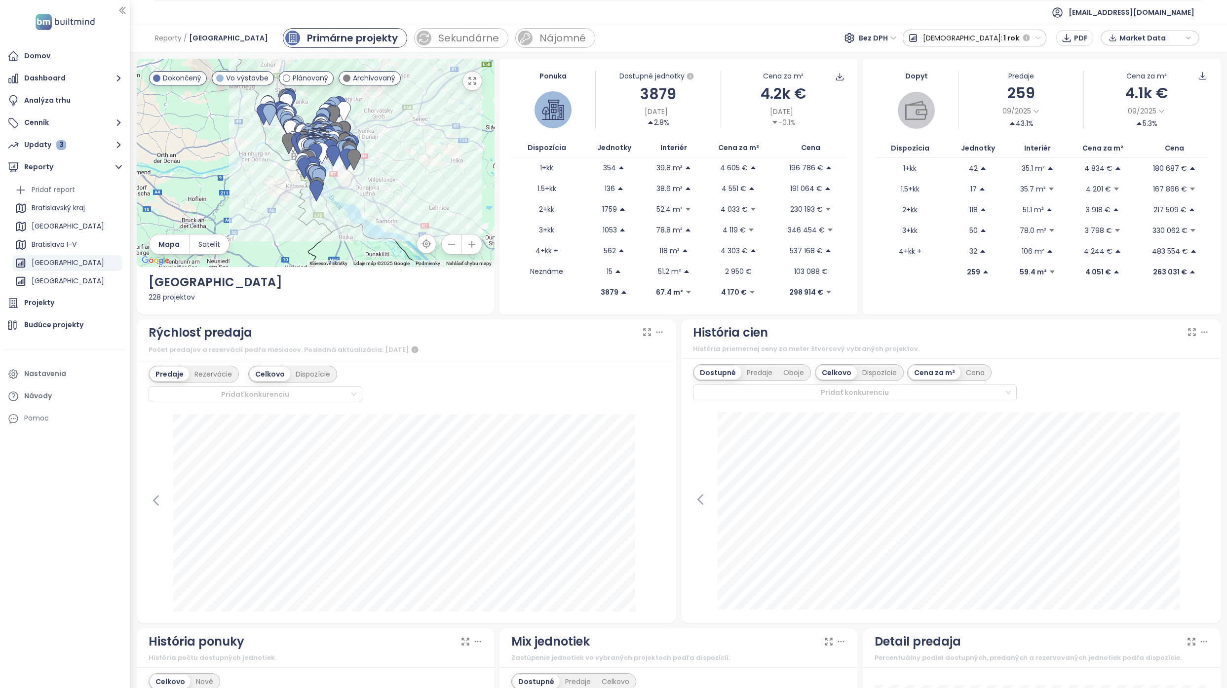  What do you see at coordinates (973, 210) in the screenshot?
I see `p: 118` at bounding box center [973, 210].